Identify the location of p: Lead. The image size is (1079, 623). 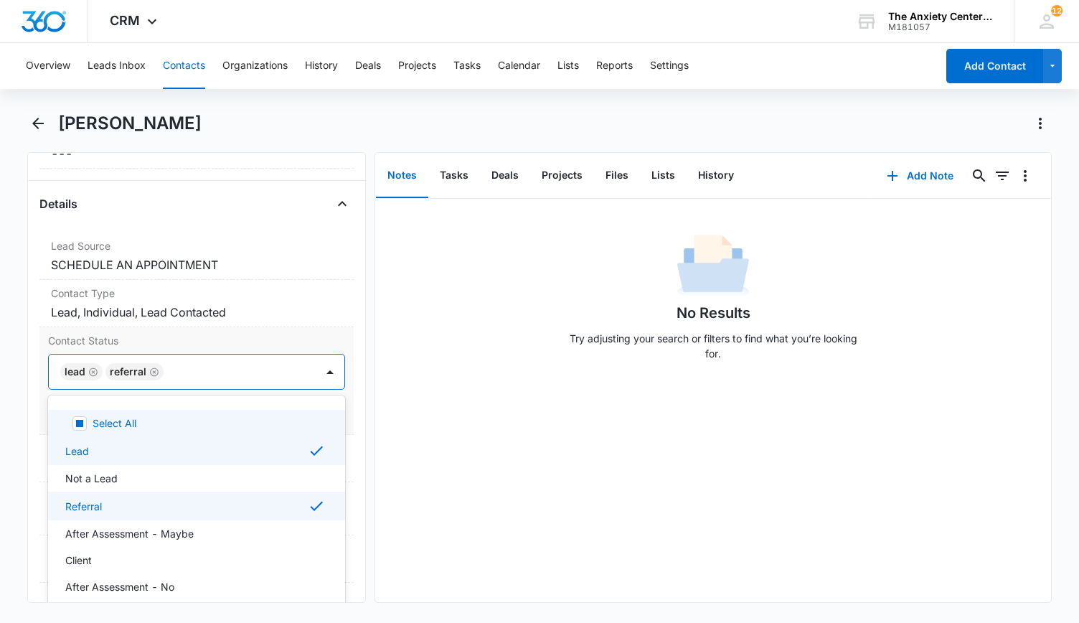
(77, 450).